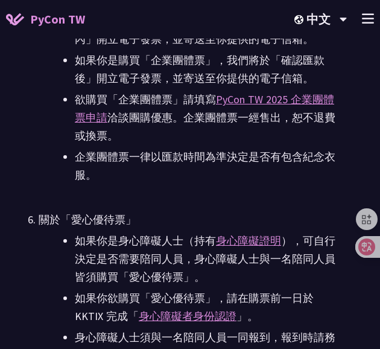 Image resolution: width=380 pixels, height=349 pixels. What do you see at coordinates (208, 259) in the screenshot?
I see `li: 如果你是身心障礙人士（持有 ），可自行決定是否需要陪同人員，身心障礙人士與一名陪同人員皆須購買「愛心優待票」。` at bounding box center [208, 259].